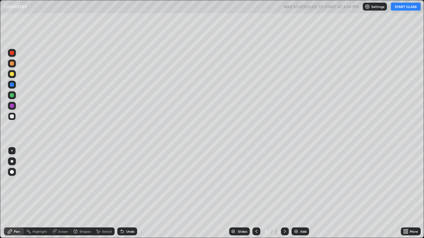  Describe the element at coordinates (242, 232) in the screenshot. I see `div: Slides` at that location.